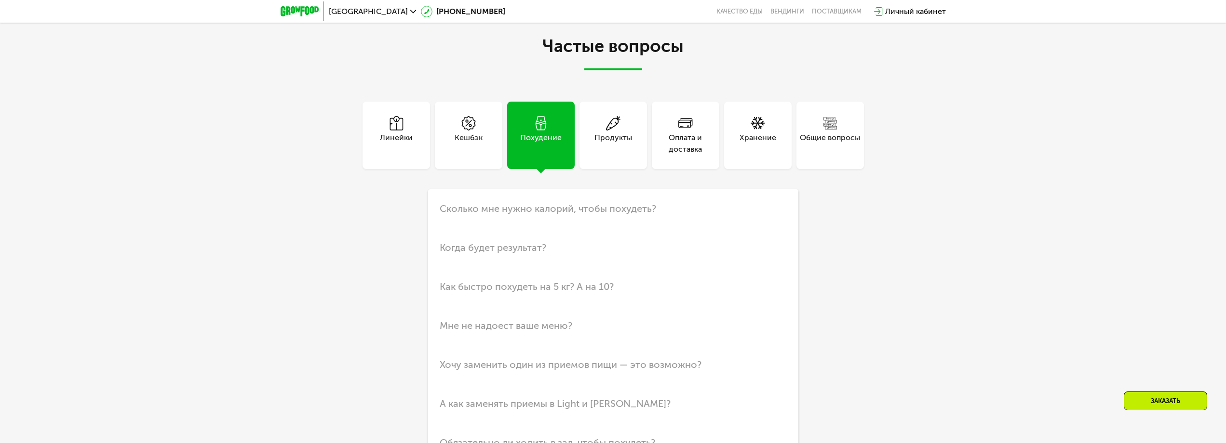  Describe the element at coordinates (493, 248) in the screenshot. I see `span: Когда будет результат?` at that location.